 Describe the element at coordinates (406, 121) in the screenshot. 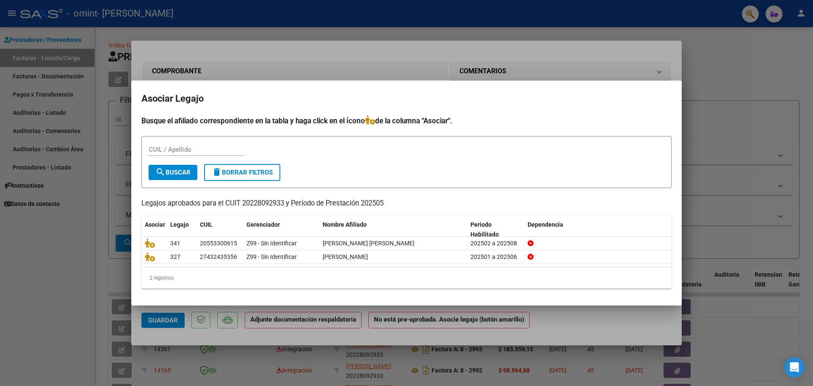

I see `h4: Busque el afiliado correspondiente en la tabla y haga click en el ícono de la columna "Asociar".` at that location.